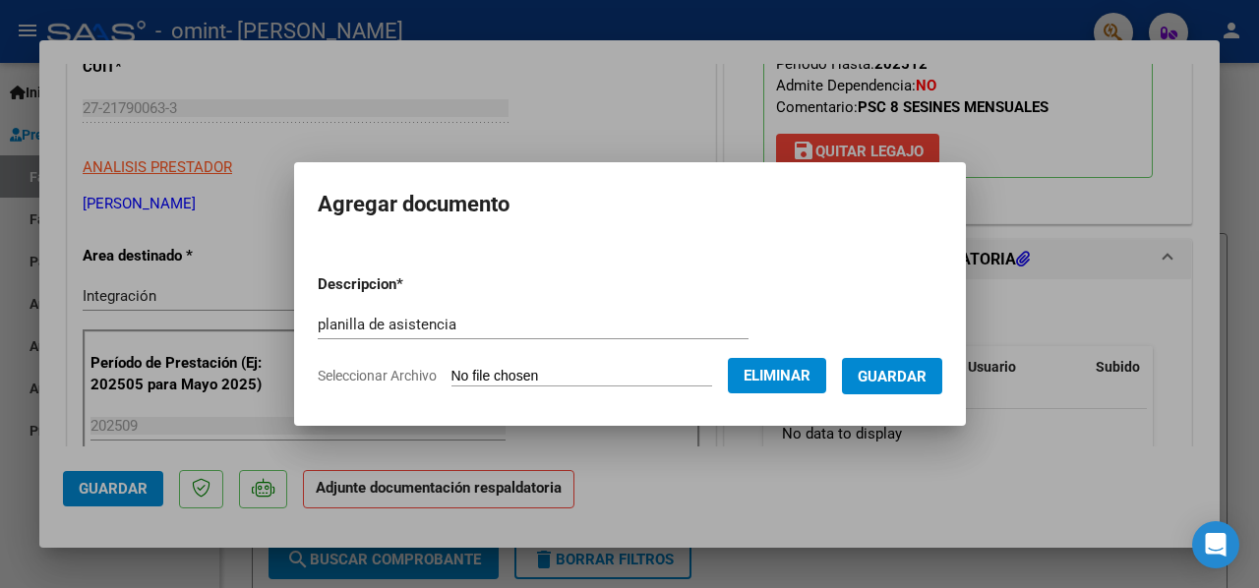 Image resolution: width=1259 pixels, height=588 pixels. Describe the element at coordinates (1215, 545) in the screenshot. I see `div: Open Intercom Messenger` at that location.